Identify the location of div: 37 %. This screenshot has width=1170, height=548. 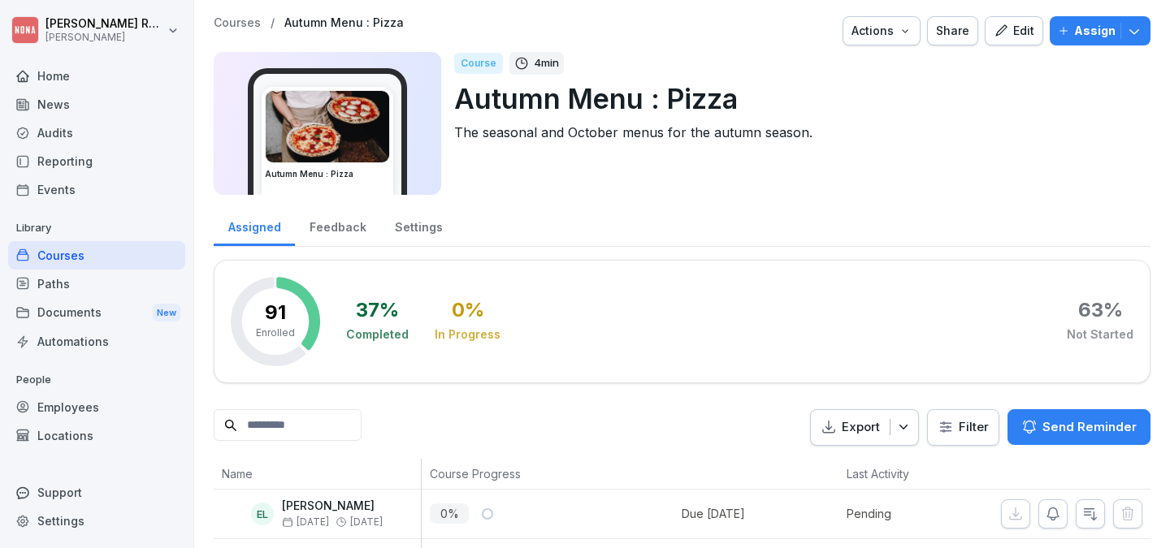
(377, 310).